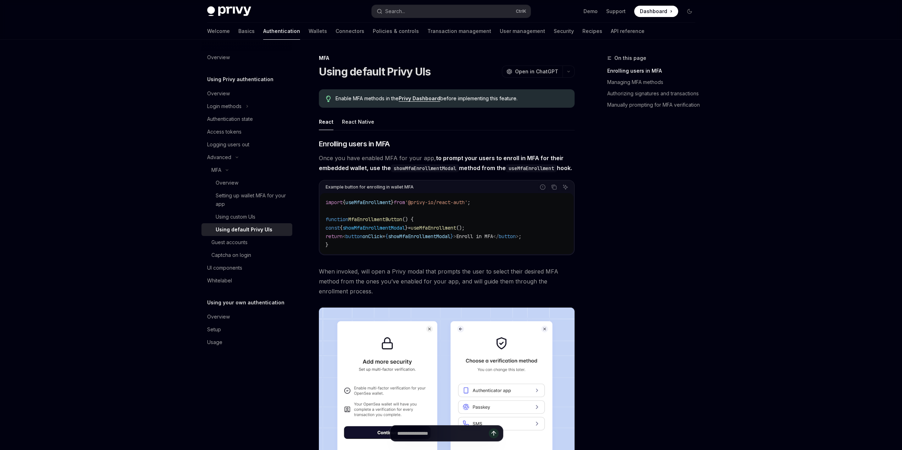  What do you see at coordinates (247, 170) in the screenshot?
I see `button: Toggle MFA section` at bounding box center [247, 170].